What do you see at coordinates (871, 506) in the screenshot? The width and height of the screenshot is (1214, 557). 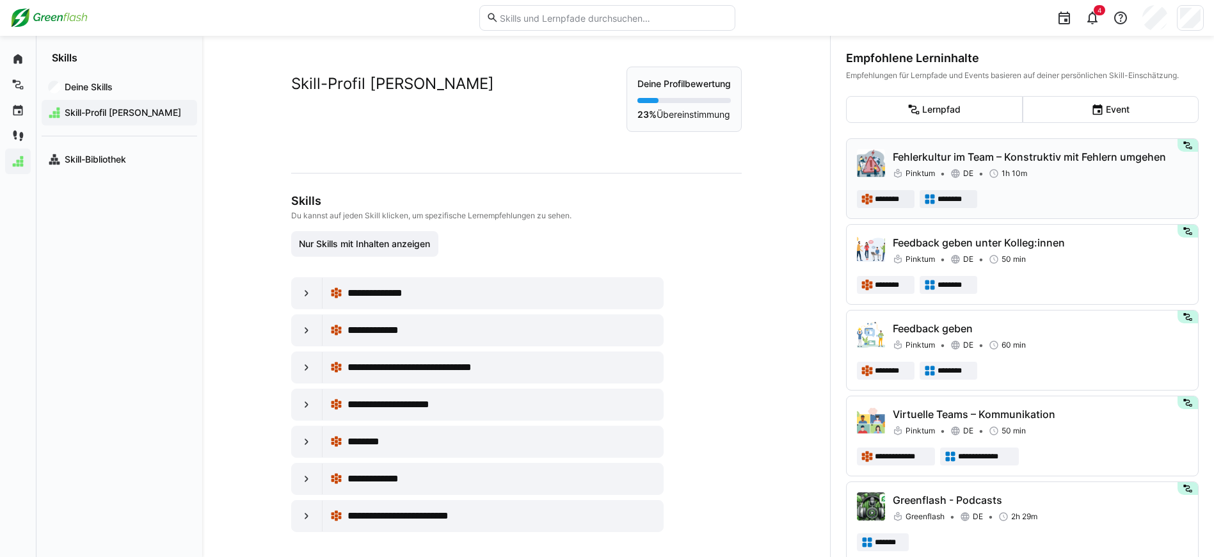 I see `img: Greenflash - Podcasts` at bounding box center [871, 506].